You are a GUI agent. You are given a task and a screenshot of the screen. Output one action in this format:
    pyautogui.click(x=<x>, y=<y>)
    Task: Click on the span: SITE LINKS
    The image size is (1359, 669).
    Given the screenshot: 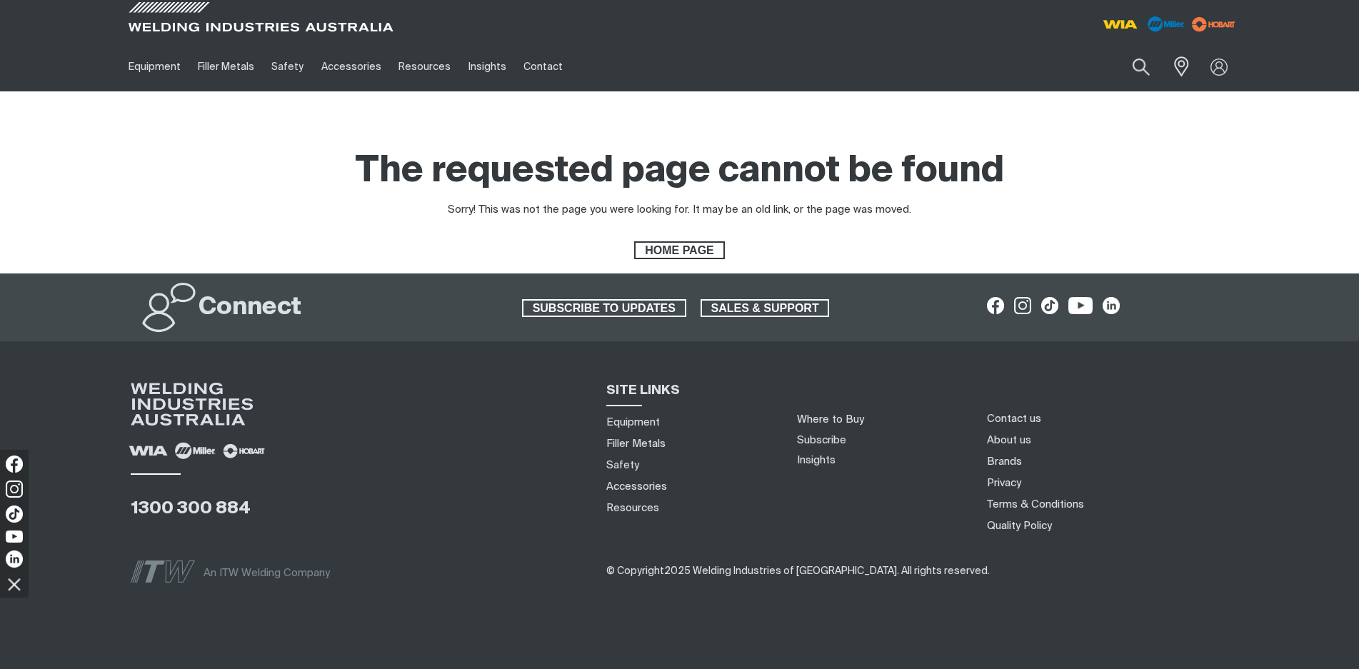 What is the action you would take?
    pyautogui.click(x=643, y=391)
    